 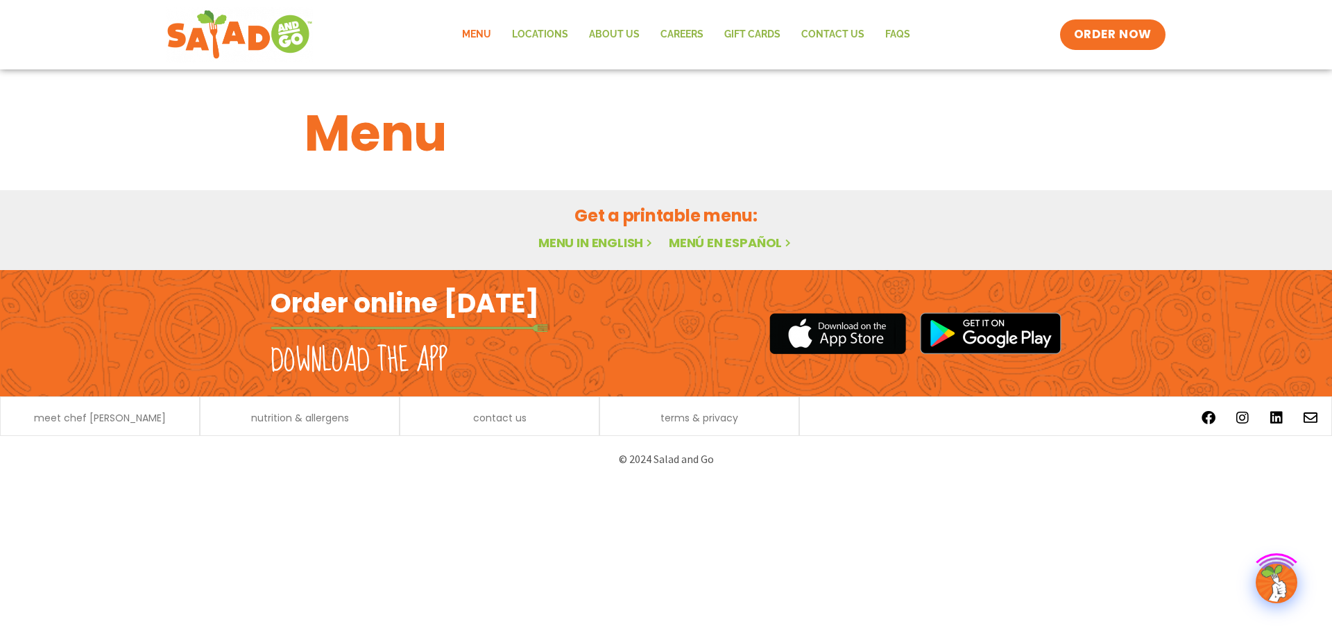 I want to click on a: Menu in English, so click(x=597, y=242).